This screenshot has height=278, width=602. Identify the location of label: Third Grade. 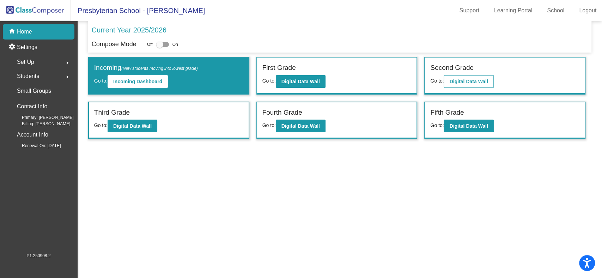
(112, 113).